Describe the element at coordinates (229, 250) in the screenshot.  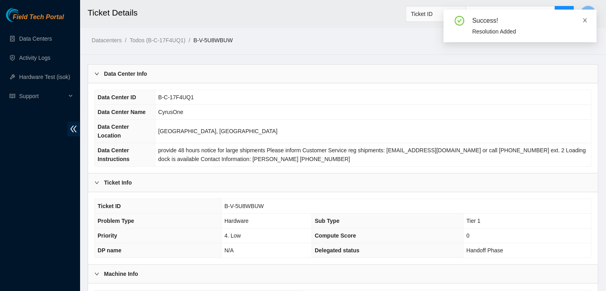
I see `span: N/A` at that location.